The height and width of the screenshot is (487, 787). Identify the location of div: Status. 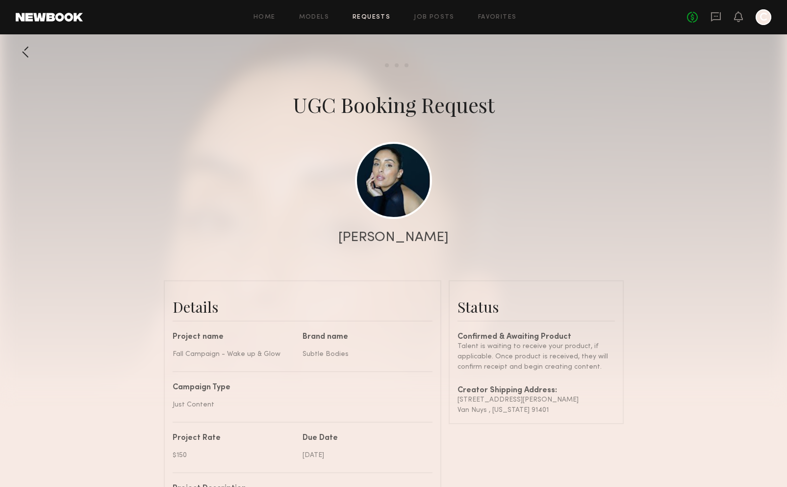
(536, 307).